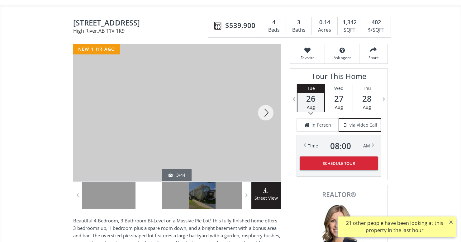  What do you see at coordinates (311, 89) in the screenshot?
I see `div: Tue` at bounding box center [311, 89].